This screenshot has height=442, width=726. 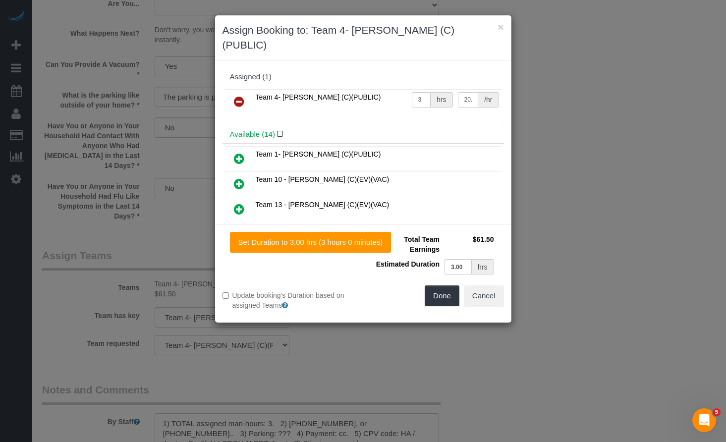 I want to click on button: Done, so click(x=442, y=296).